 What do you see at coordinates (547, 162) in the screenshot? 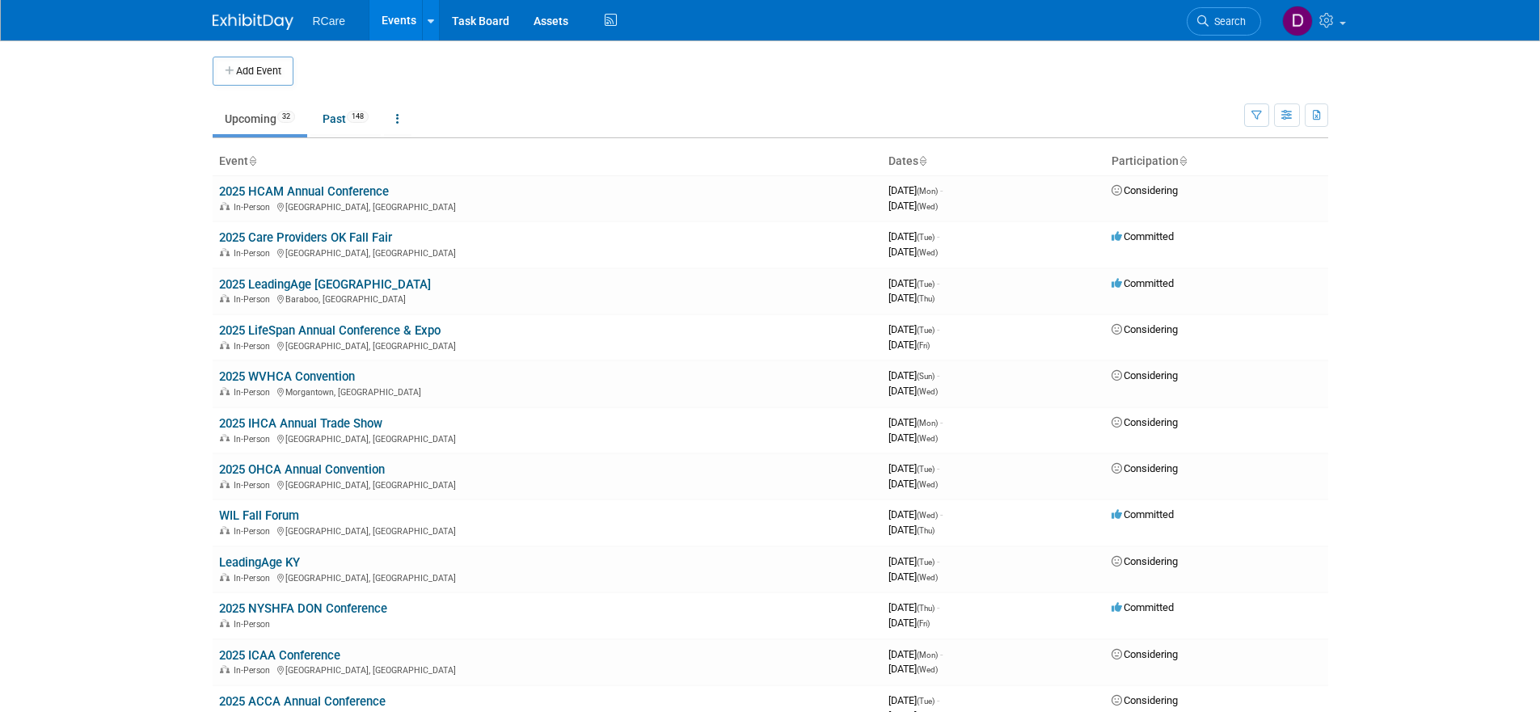
I see `th: Event` at bounding box center [547, 162].